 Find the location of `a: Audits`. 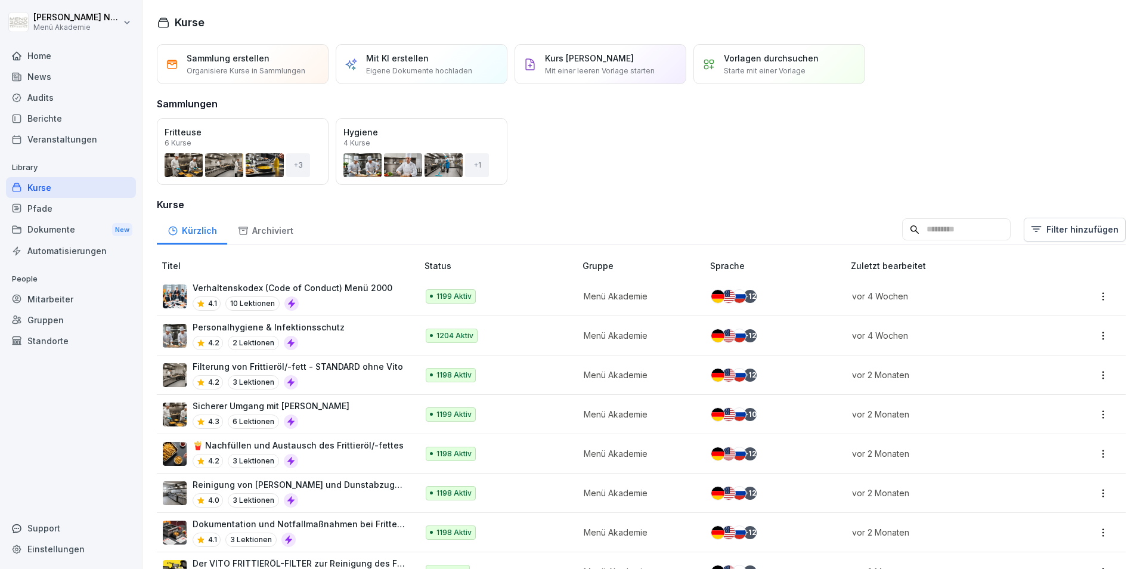

a: Audits is located at coordinates (71, 97).